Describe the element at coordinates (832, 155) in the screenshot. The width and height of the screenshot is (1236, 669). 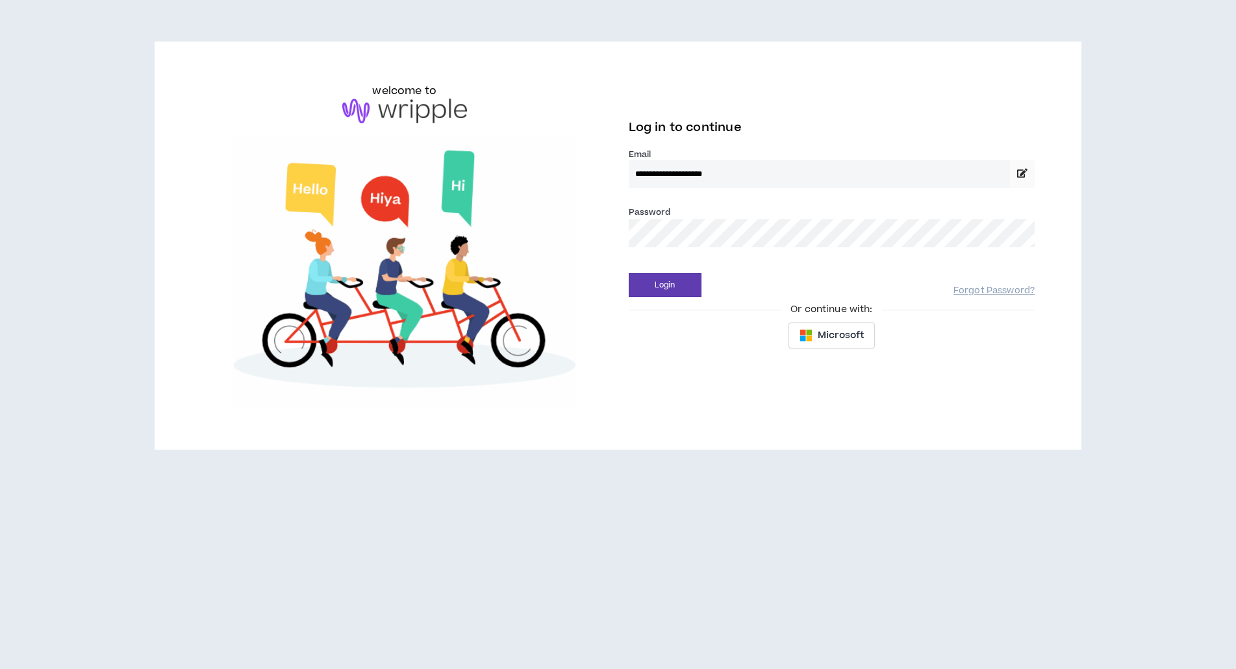
I see `label: Email` at that location.